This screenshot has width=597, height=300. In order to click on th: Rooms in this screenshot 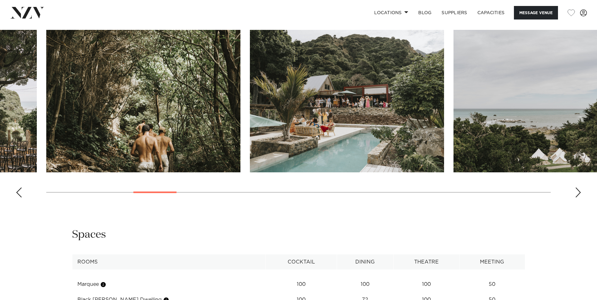, I will do `click(169, 262)`.